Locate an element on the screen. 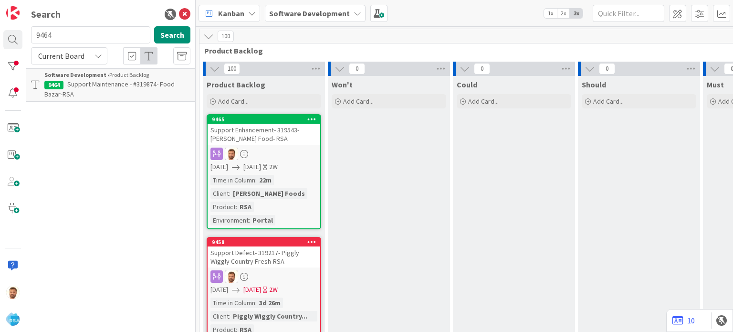 The height and width of the screenshot is (332, 733). span: 1x is located at coordinates (550, 13).